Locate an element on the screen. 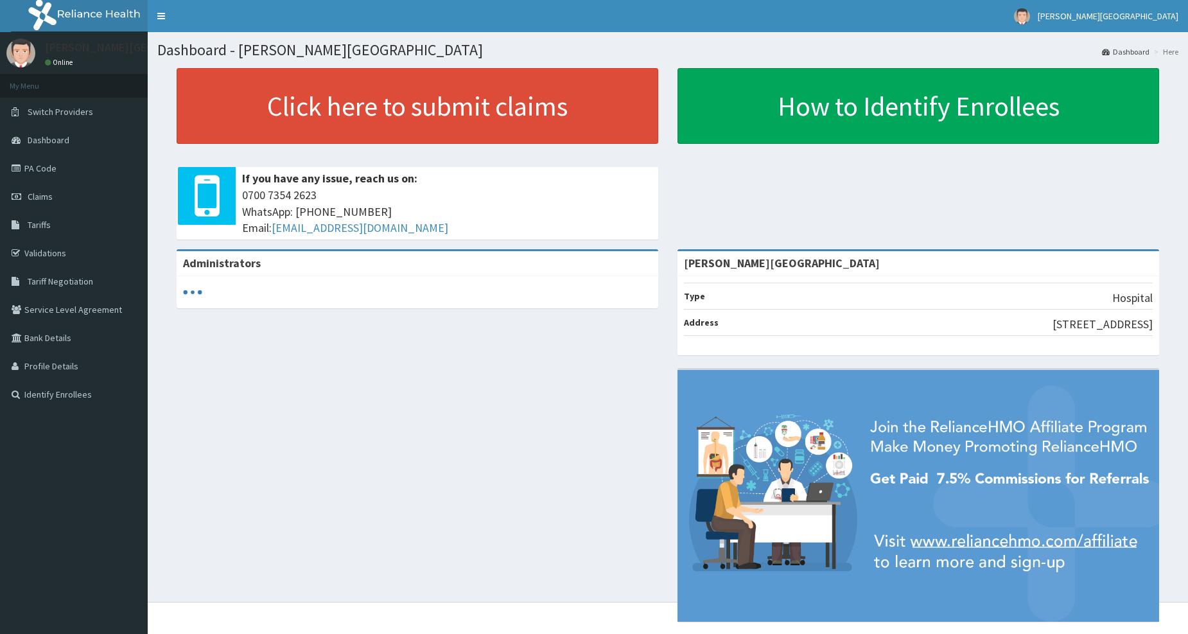  span: Claims is located at coordinates (40, 196).